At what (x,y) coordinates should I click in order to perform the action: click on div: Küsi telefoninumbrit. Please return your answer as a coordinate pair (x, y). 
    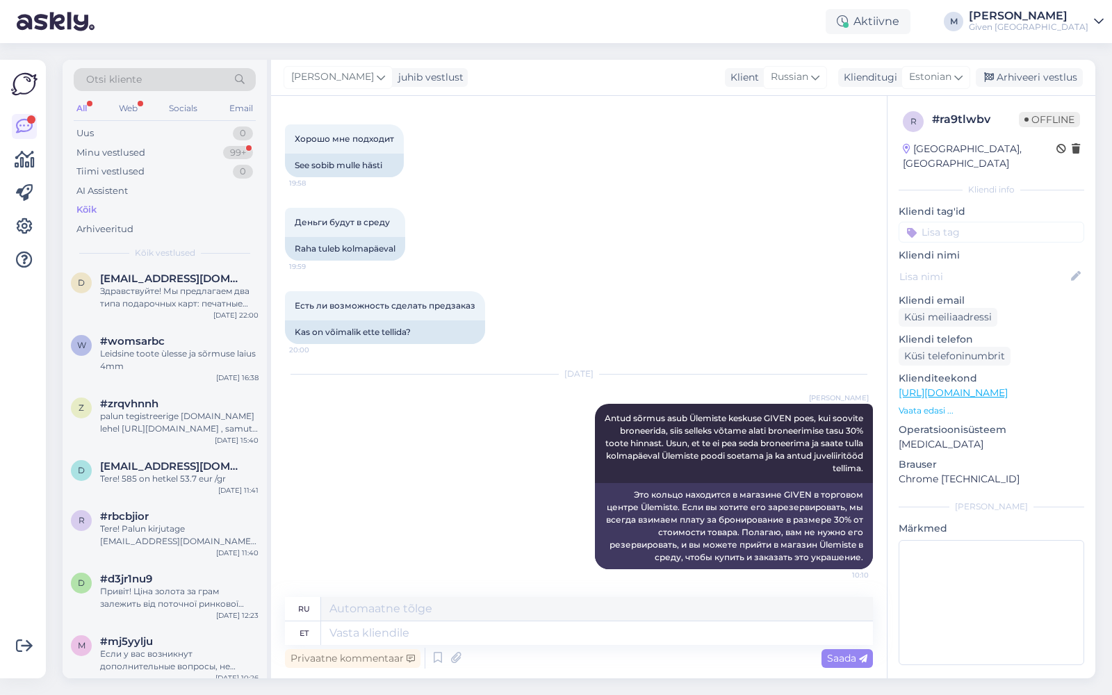
    Looking at the image, I should click on (954, 356).